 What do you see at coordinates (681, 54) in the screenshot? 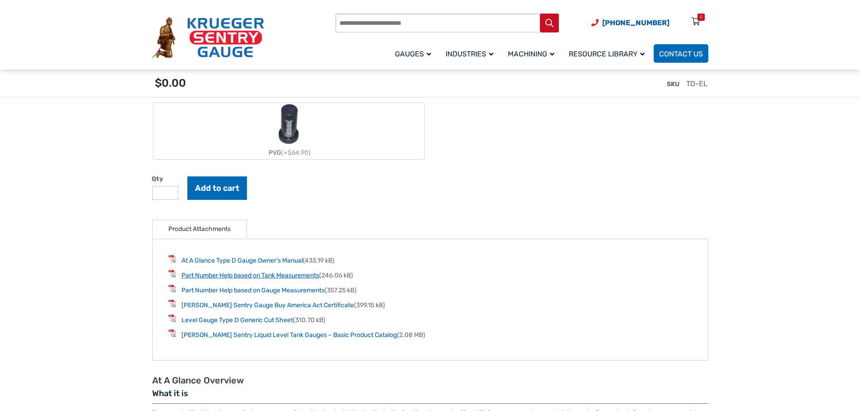
I see `span: Contact Us` at bounding box center [681, 54].